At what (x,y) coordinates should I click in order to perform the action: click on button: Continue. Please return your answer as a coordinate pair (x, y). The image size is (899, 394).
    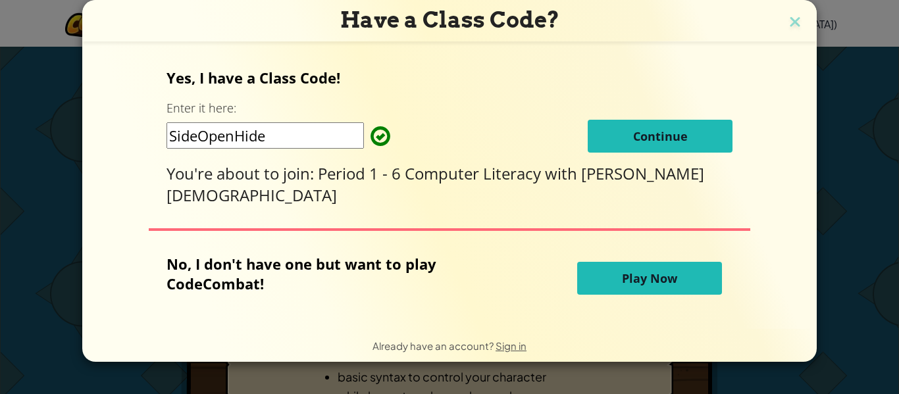
    Looking at the image, I should click on (660, 136).